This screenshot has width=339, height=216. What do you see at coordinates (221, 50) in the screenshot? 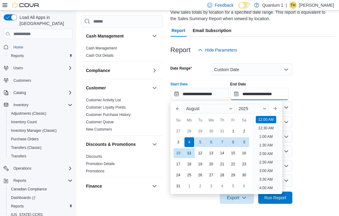
I see `span: Hide Parameters` at bounding box center [221, 50].